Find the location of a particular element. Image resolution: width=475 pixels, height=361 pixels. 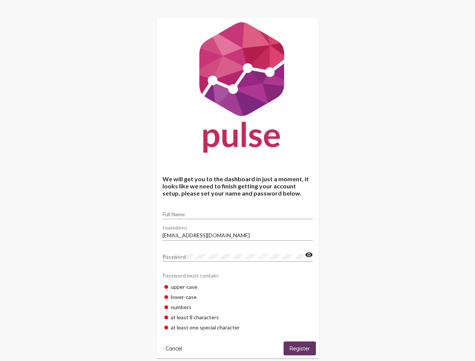

button: Cancel is located at coordinates (174, 348).